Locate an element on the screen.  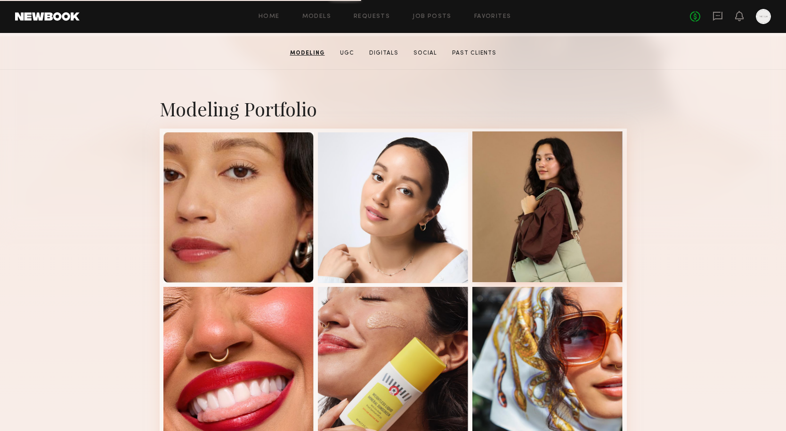
div: Modeling Portfolio is located at coordinates (393, 108).